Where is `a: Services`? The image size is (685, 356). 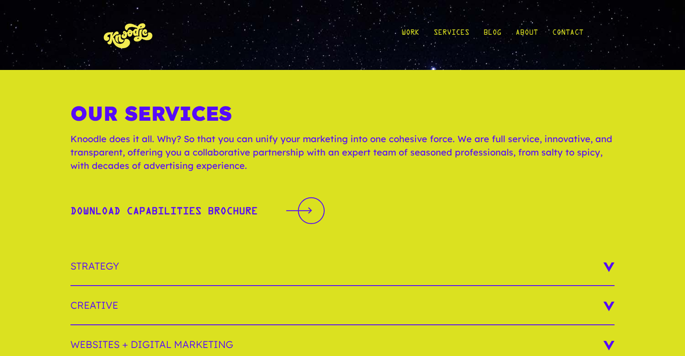
a: Services is located at coordinates (451, 35).